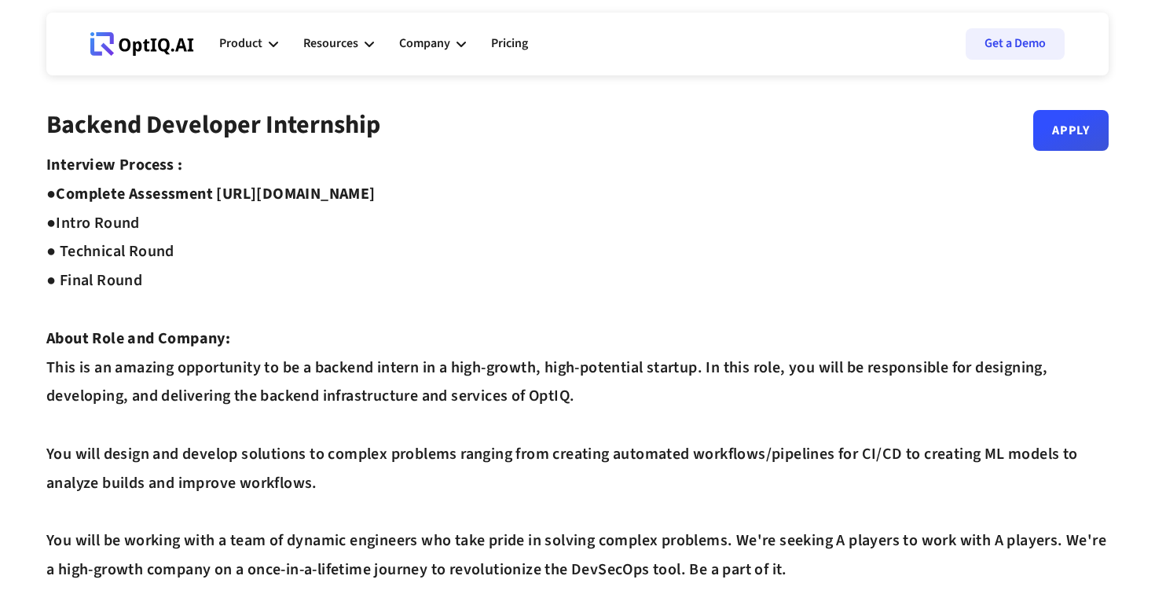 The height and width of the screenshot is (605, 1155). I want to click on a: Apply, so click(1071, 130).